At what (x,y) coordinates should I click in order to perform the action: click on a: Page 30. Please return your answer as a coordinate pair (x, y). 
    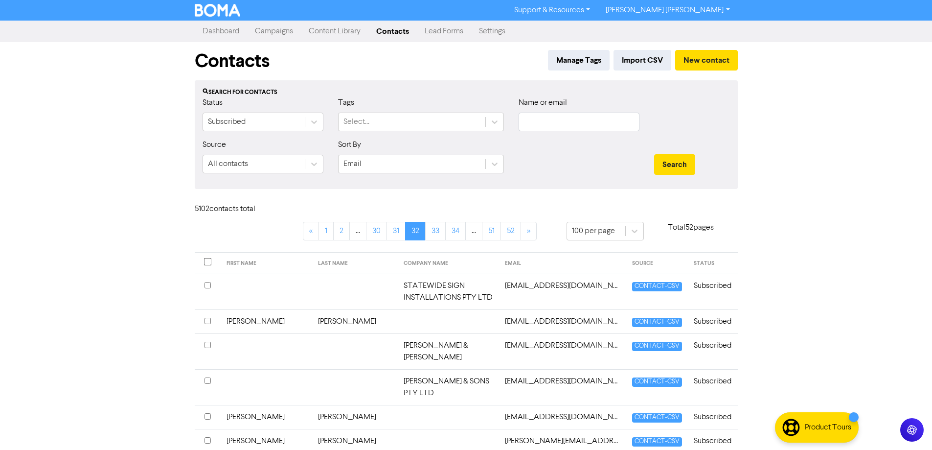
    Looking at the image, I should click on (376, 231).